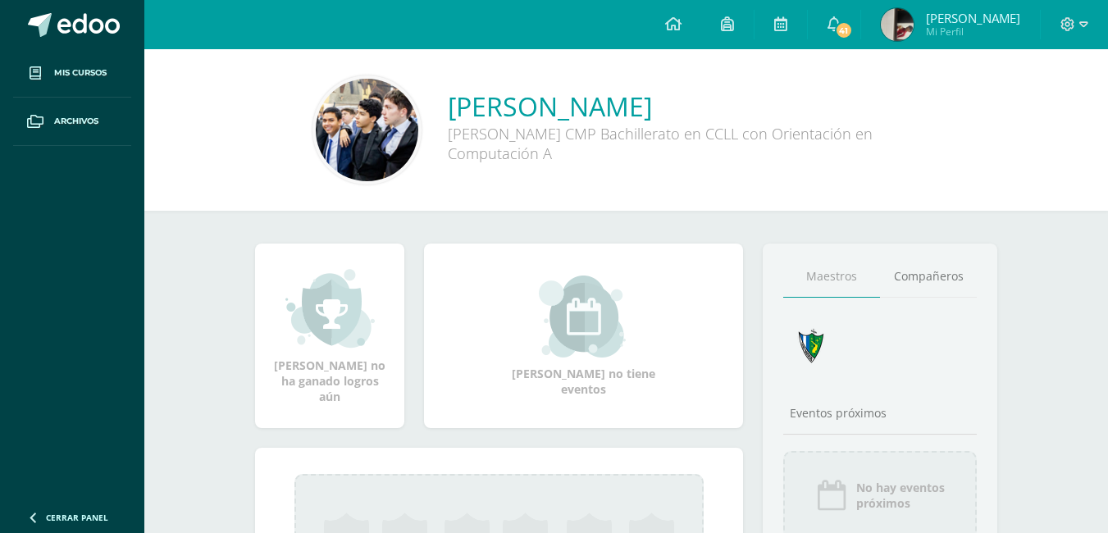 The height and width of the screenshot is (533, 1108). Describe the element at coordinates (330, 308) in the screenshot. I see `img: achievement_small.png` at that location.